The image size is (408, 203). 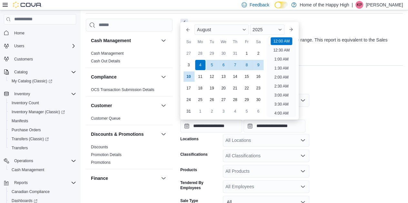 I want to click on button: Manifests, so click(x=43, y=121).